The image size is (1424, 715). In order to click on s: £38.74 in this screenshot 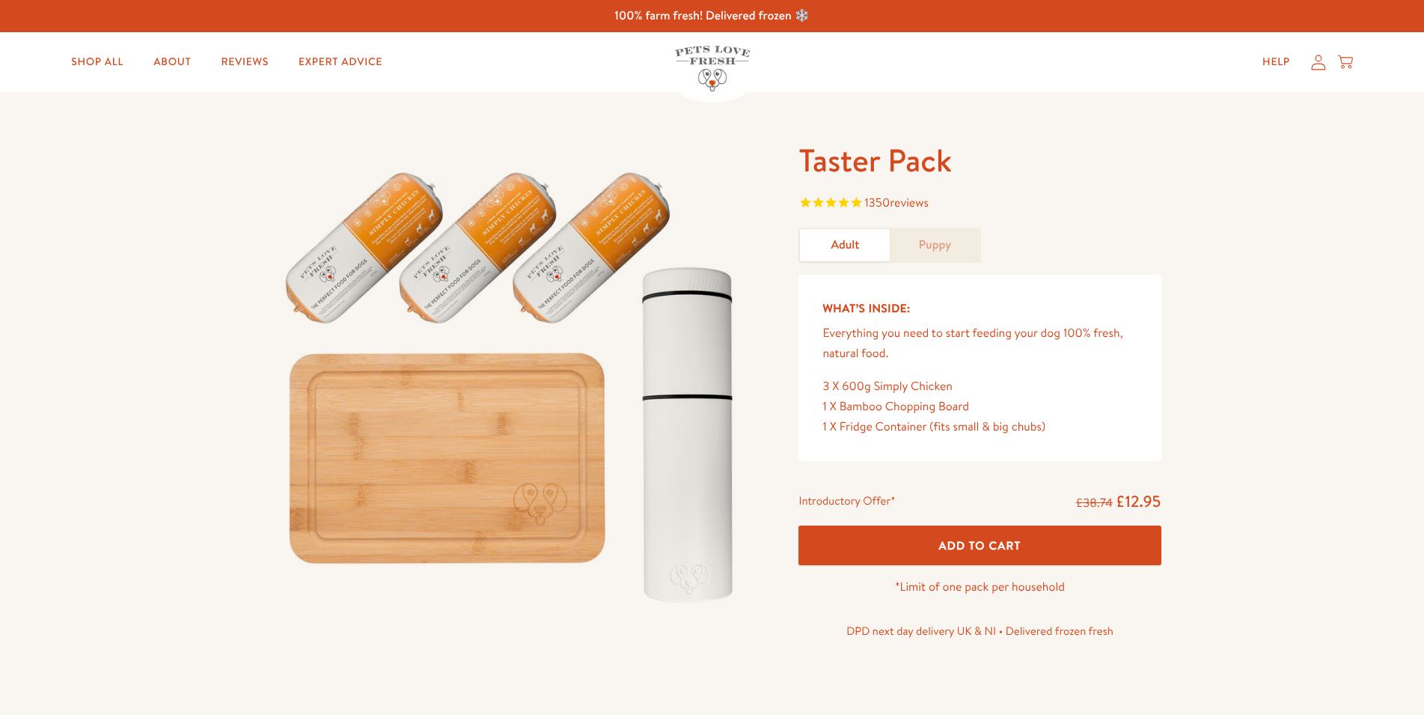, I will do `click(1094, 503)`.